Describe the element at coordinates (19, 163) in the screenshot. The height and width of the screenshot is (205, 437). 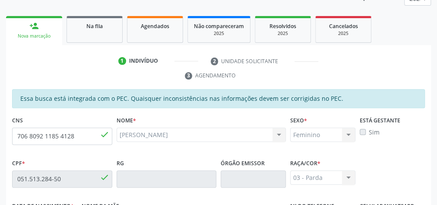
I see `label: CPF` at that location.